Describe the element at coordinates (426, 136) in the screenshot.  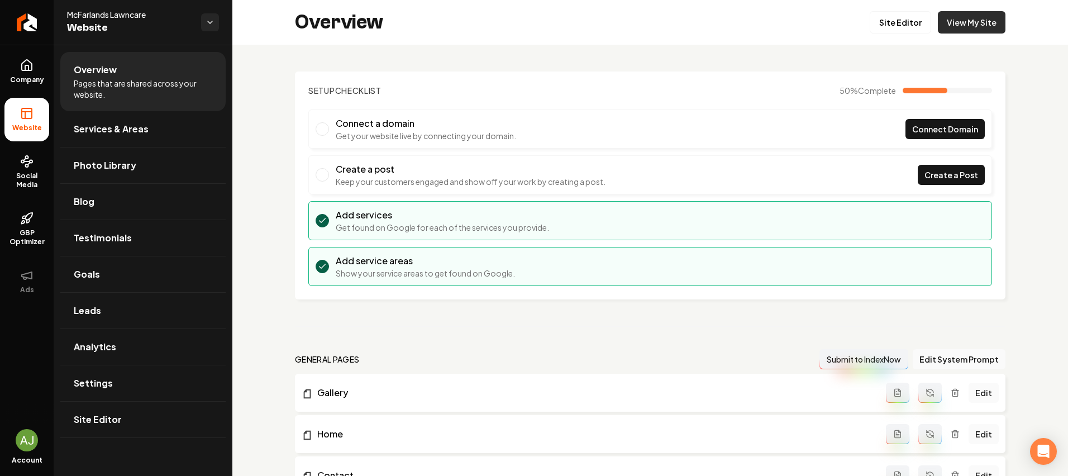
I see `p: Get your website live by connecting your domain.` at that location.